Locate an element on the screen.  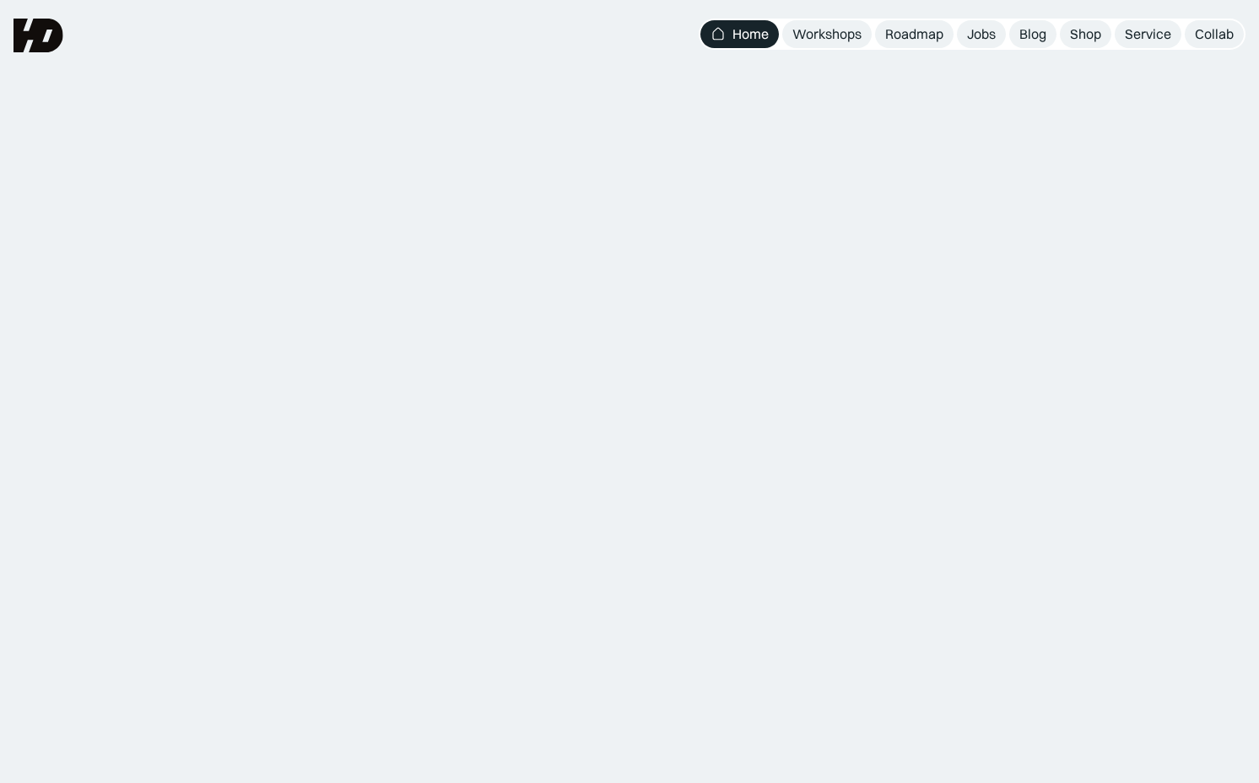
a: Roadmap is located at coordinates (914, 34).